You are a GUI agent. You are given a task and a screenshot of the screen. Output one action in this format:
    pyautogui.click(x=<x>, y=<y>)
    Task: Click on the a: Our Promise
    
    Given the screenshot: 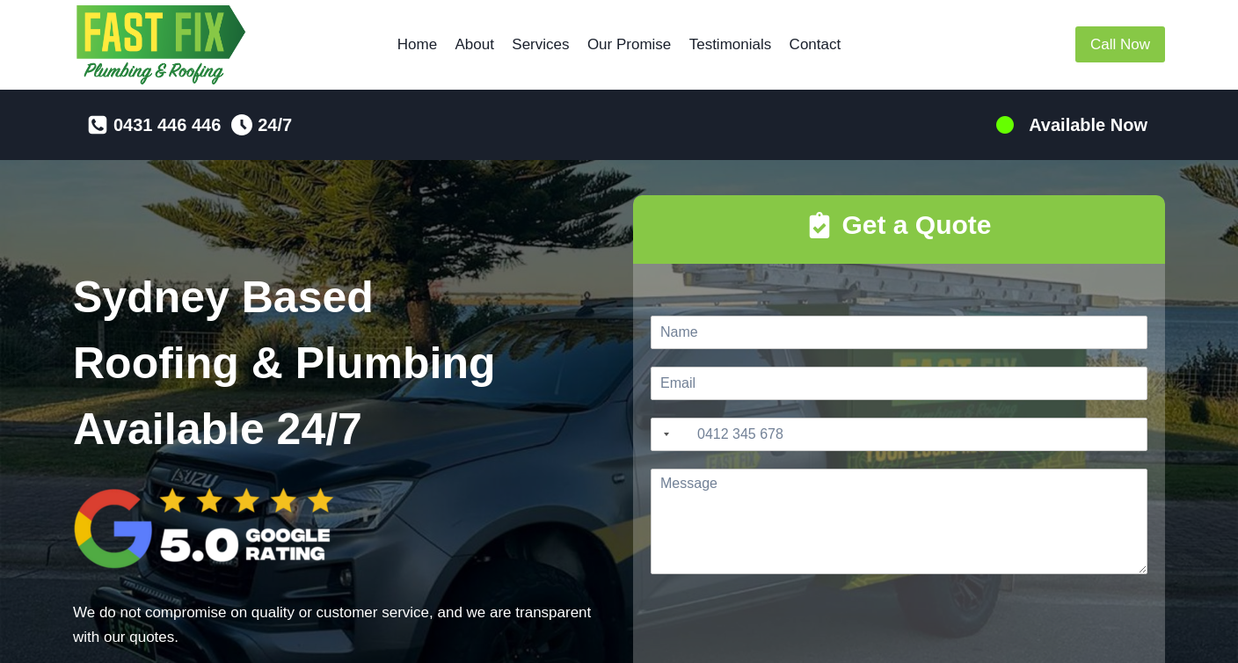 What is the action you would take?
    pyautogui.click(x=629, y=45)
    